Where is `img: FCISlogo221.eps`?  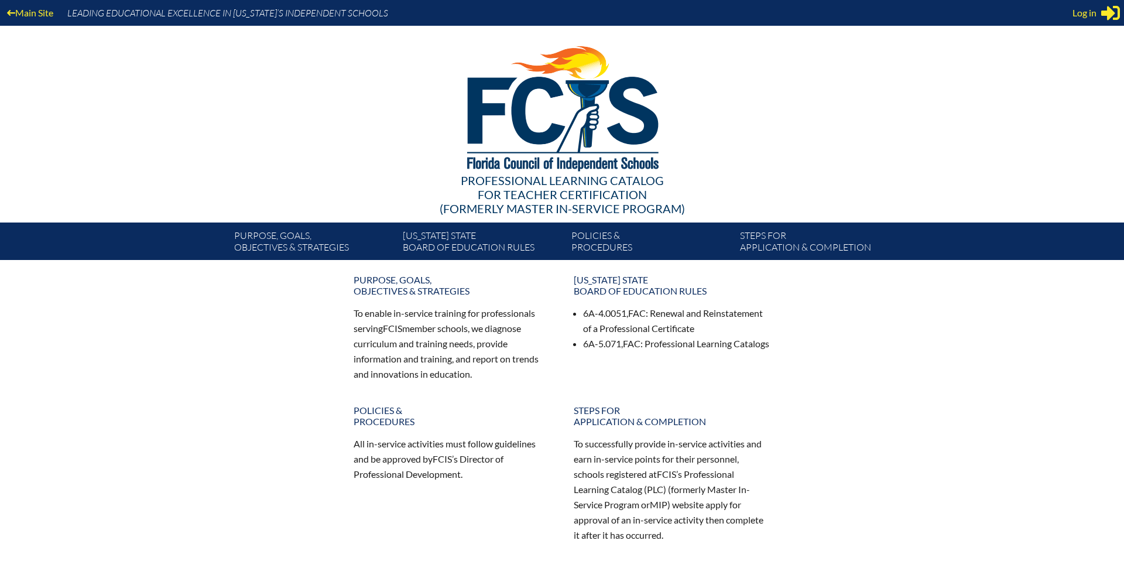 img: FCISlogo221.eps is located at coordinates (562, 105).